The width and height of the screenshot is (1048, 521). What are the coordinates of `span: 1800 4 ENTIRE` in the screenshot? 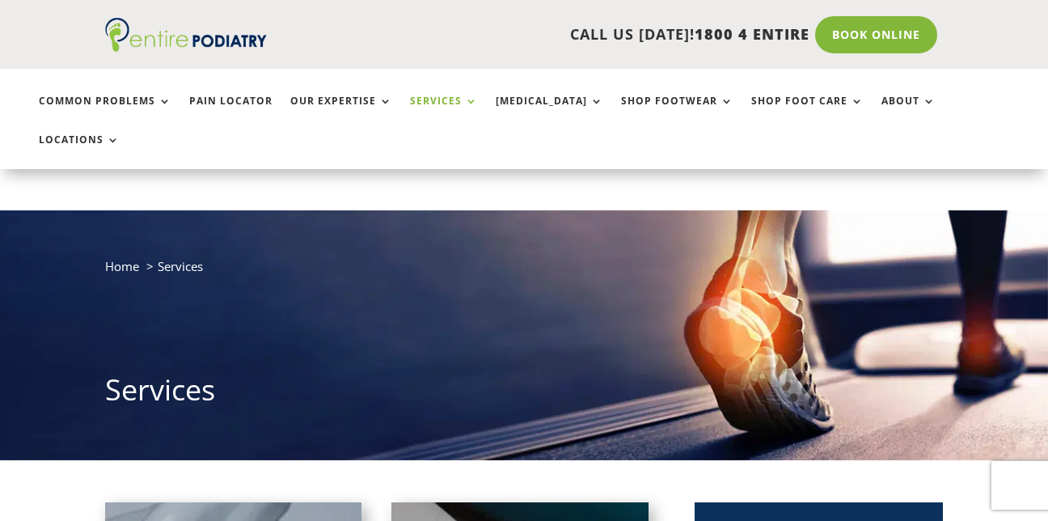 It's located at (752, 34).